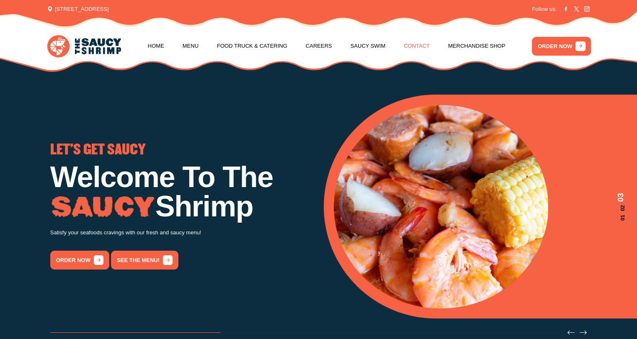 The height and width of the screenshot is (339, 637). What do you see at coordinates (417, 46) in the screenshot?
I see `a: Contact` at bounding box center [417, 46].